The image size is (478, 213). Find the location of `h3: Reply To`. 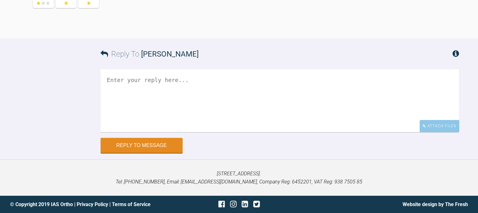

h3: Reply To is located at coordinates (150, 54).